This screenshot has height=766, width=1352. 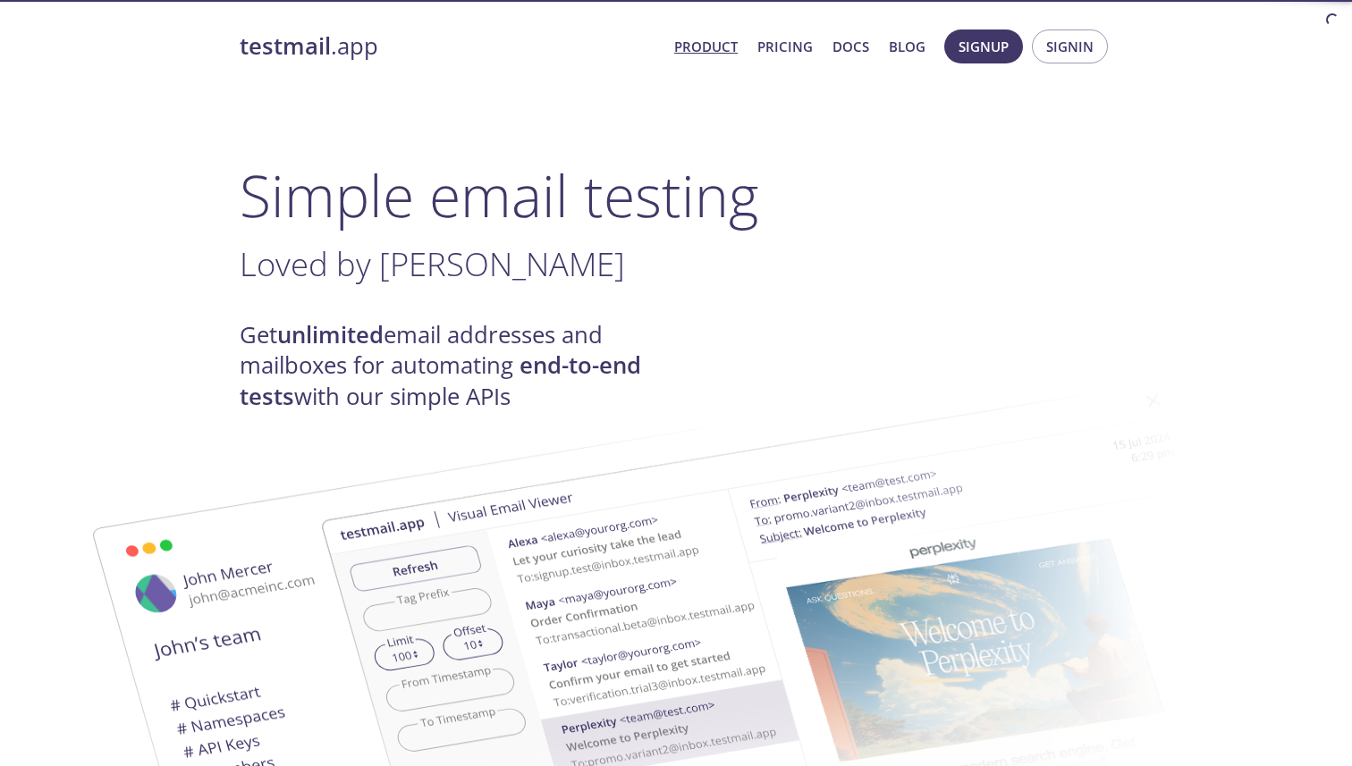 What do you see at coordinates (1069, 46) in the screenshot?
I see `span: Signin` at bounding box center [1069, 46].